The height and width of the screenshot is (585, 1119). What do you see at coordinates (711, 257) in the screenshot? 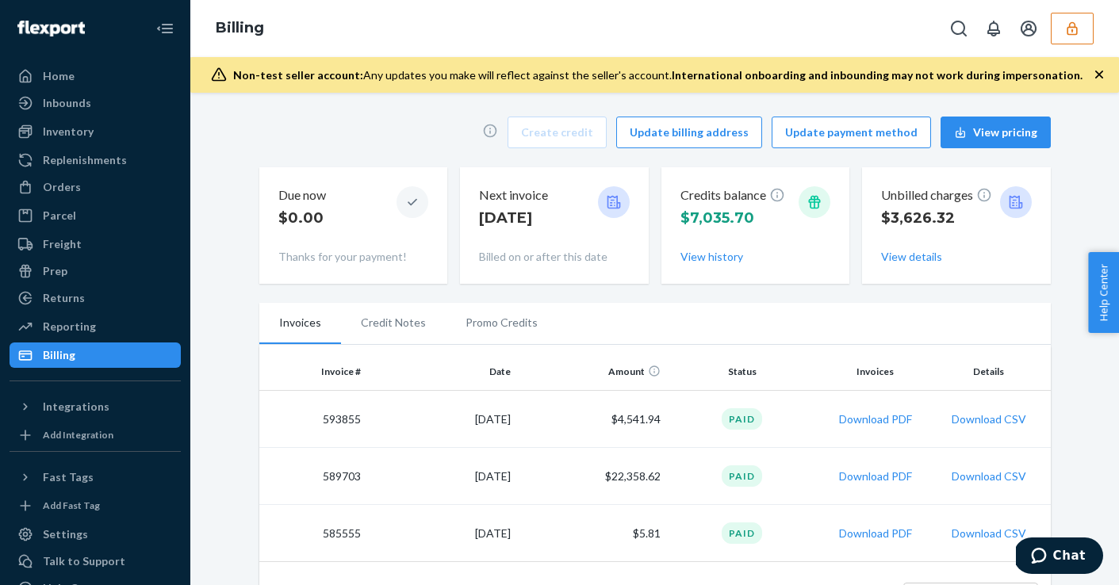
I see `button: View history` at bounding box center [711, 257].